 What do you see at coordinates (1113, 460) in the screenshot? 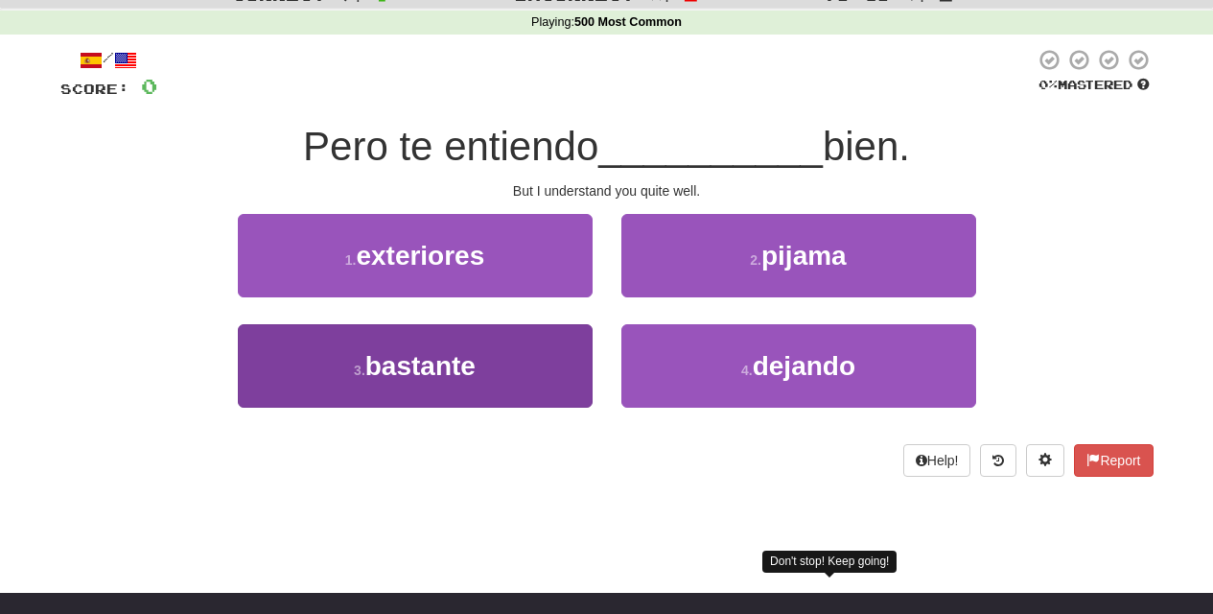
I see `button: Report` at bounding box center [1113, 460].